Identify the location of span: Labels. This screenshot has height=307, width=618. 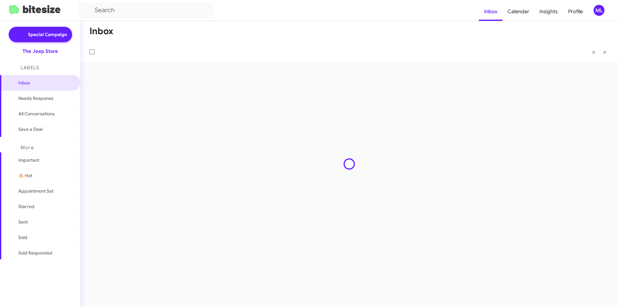
(30, 68).